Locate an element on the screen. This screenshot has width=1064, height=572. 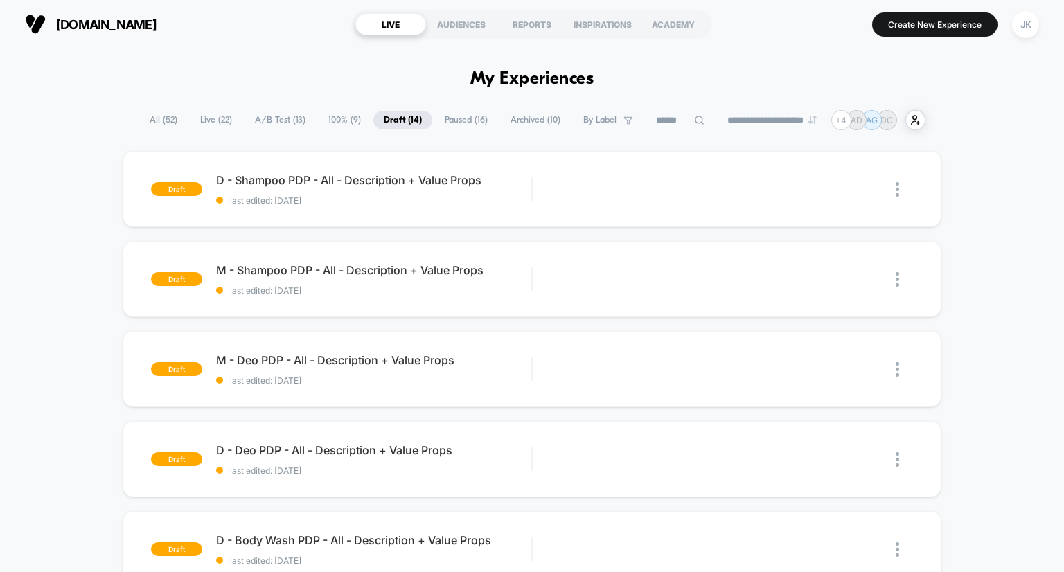
p: AD is located at coordinates (856, 120).